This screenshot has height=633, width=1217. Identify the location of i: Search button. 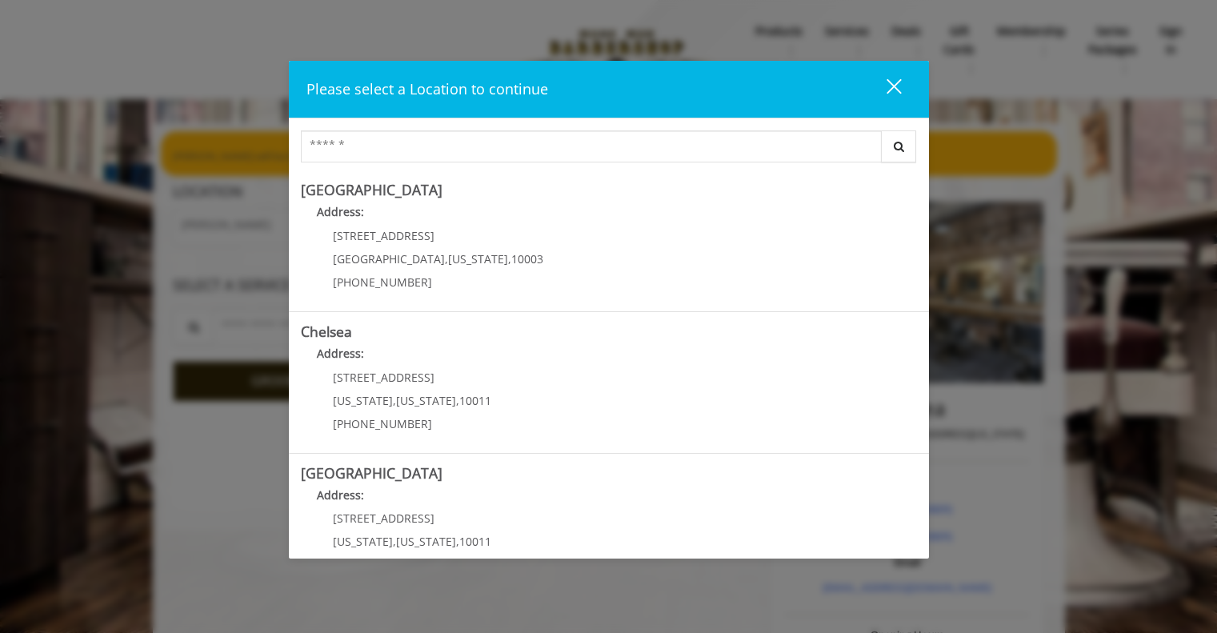
(899, 146).